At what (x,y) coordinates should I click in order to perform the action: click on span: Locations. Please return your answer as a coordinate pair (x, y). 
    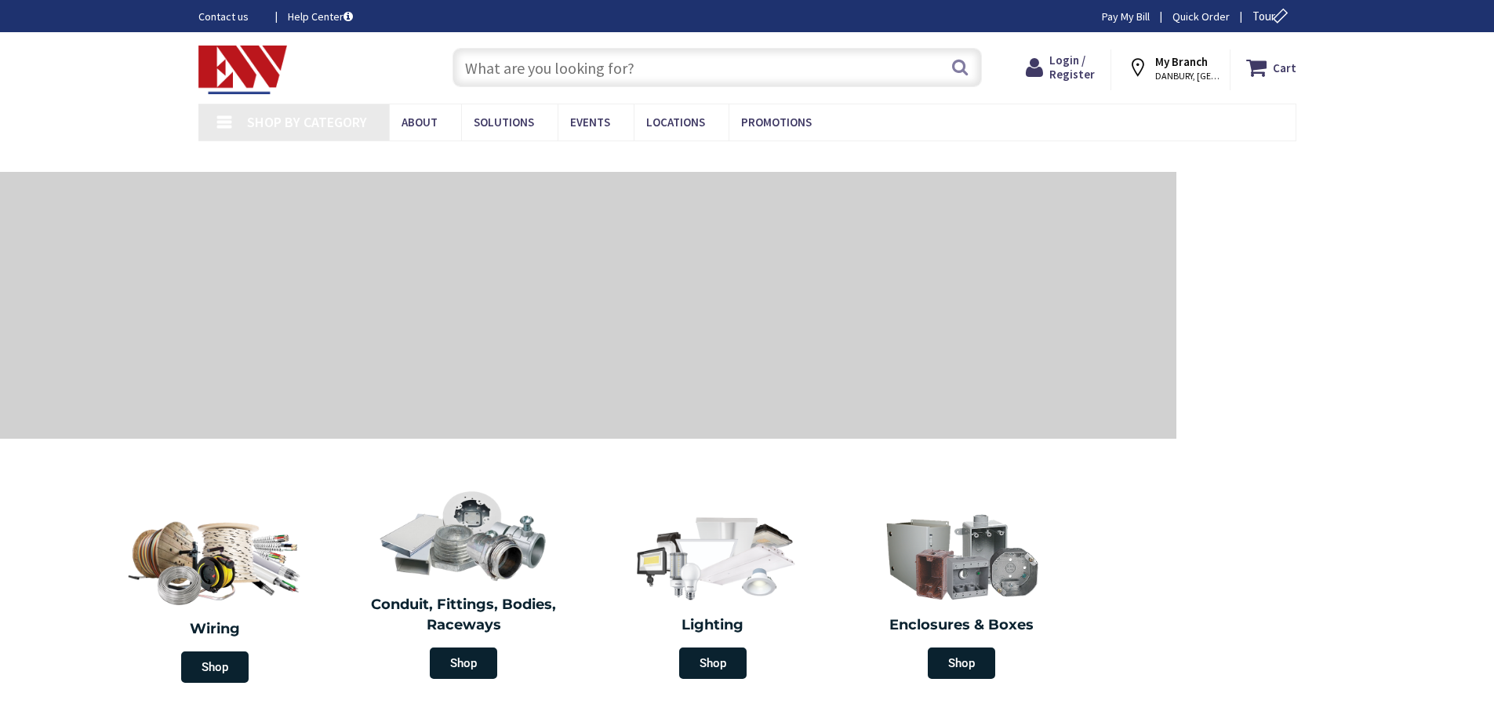
    Looking at the image, I should click on (675, 122).